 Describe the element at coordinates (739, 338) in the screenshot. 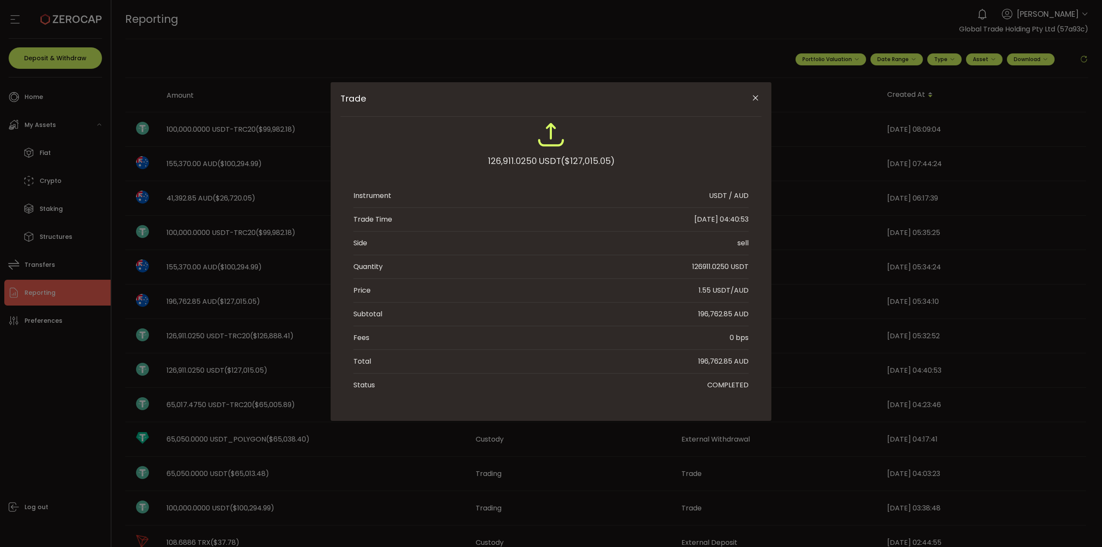

I see `div: 0 bps` at that location.